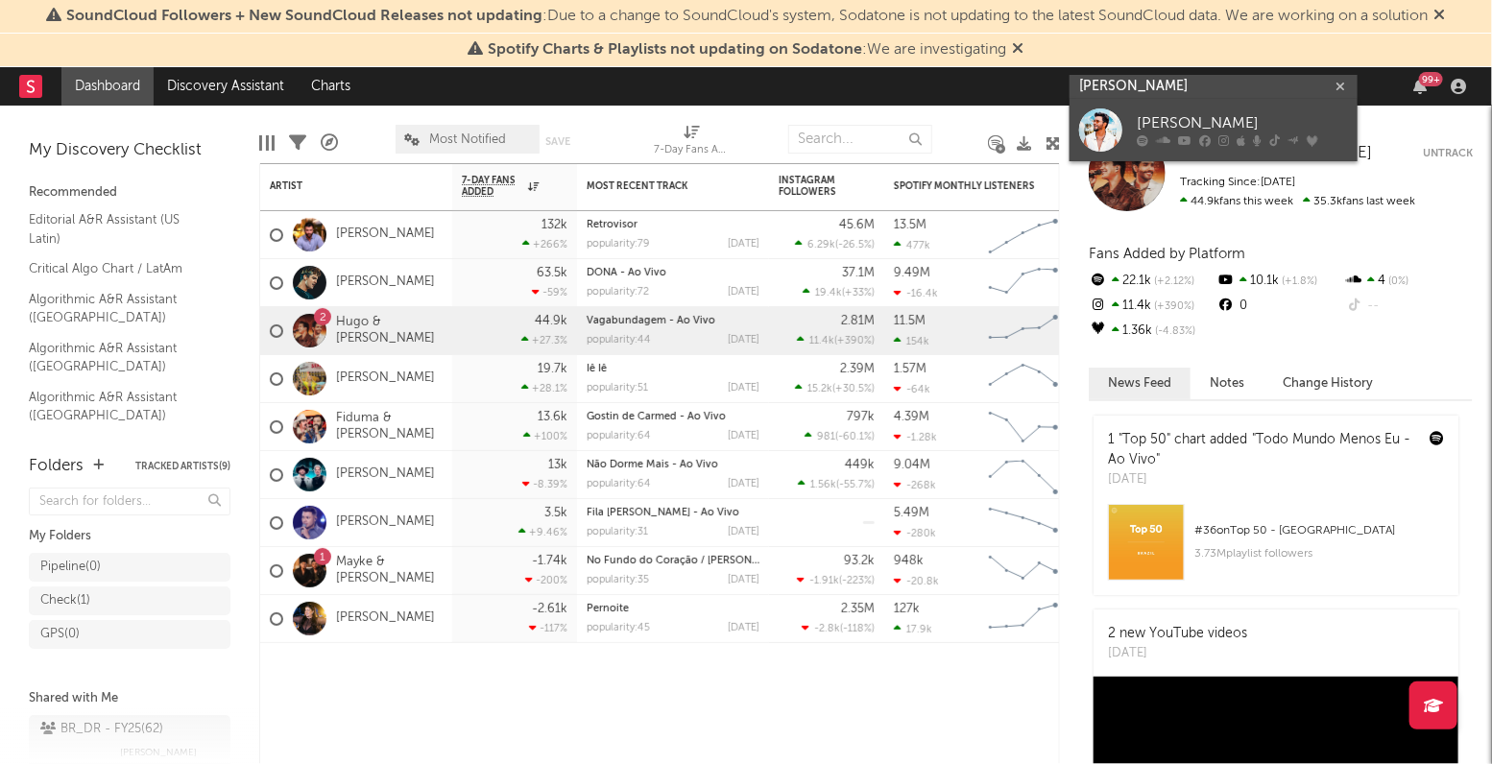 The image size is (1492, 764). What do you see at coordinates (913, 629) in the screenshot?
I see `div: 17.9k` at bounding box center [913, 629].